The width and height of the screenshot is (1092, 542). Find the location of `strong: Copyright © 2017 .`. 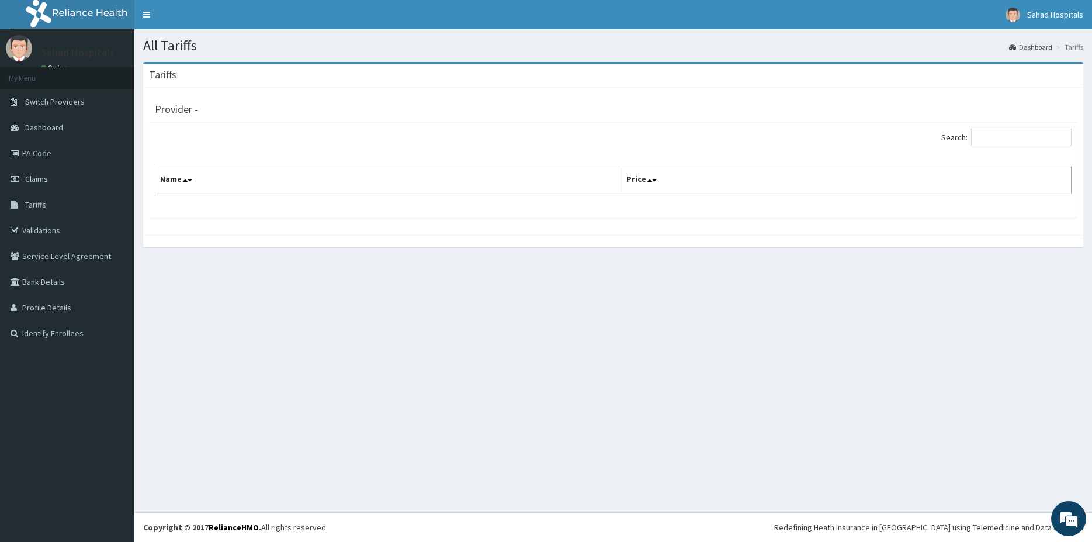

strong: Copyright © 2017 . is located at coordinates (202, 527).